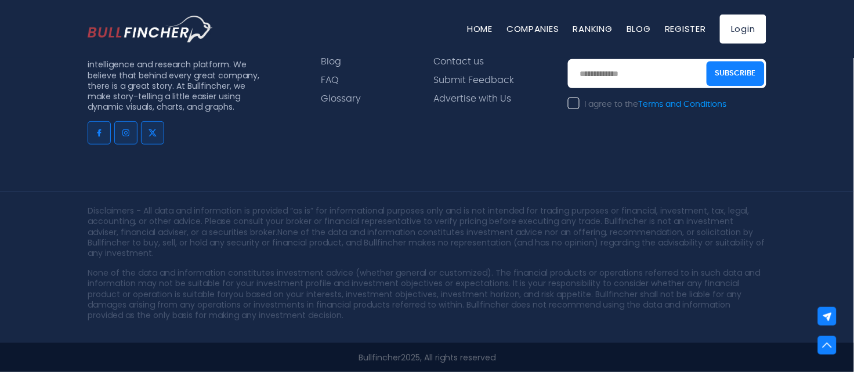 This screenshot has width=854, height=372. Describe the element at coordinates (480, 28) in the screenshot. I see `a: Home` at that location.